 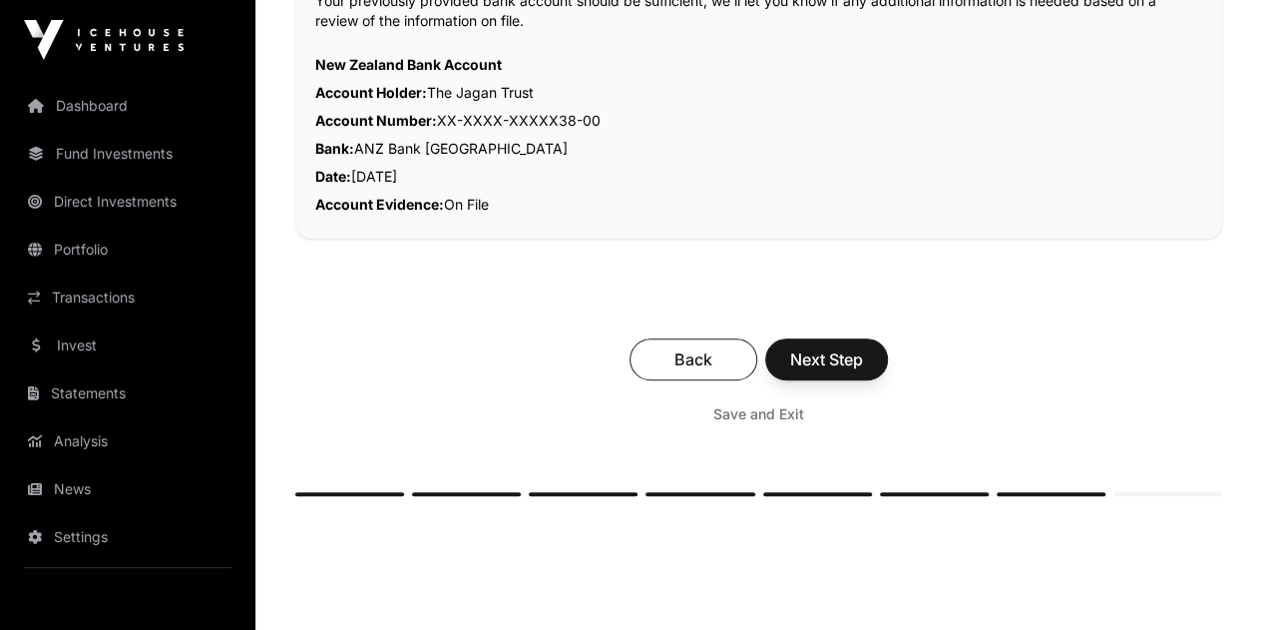 What do you see at coordinates (128, 106) in the screenshot?
I see `a: Dashboard` at bounding box center [128, 106].